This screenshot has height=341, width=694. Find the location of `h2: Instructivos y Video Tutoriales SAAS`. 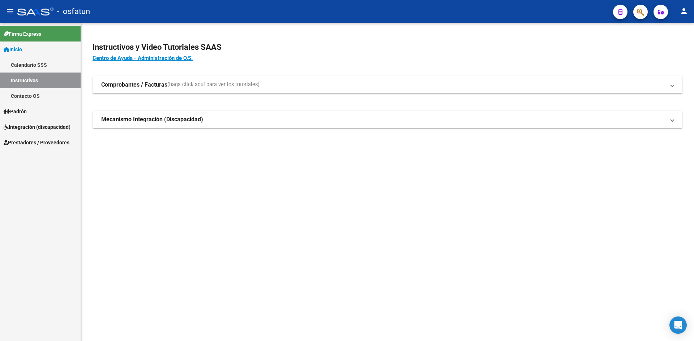

h2: Instructivos y Video Tutoriales SAAS is located at coordinates (387, 47).